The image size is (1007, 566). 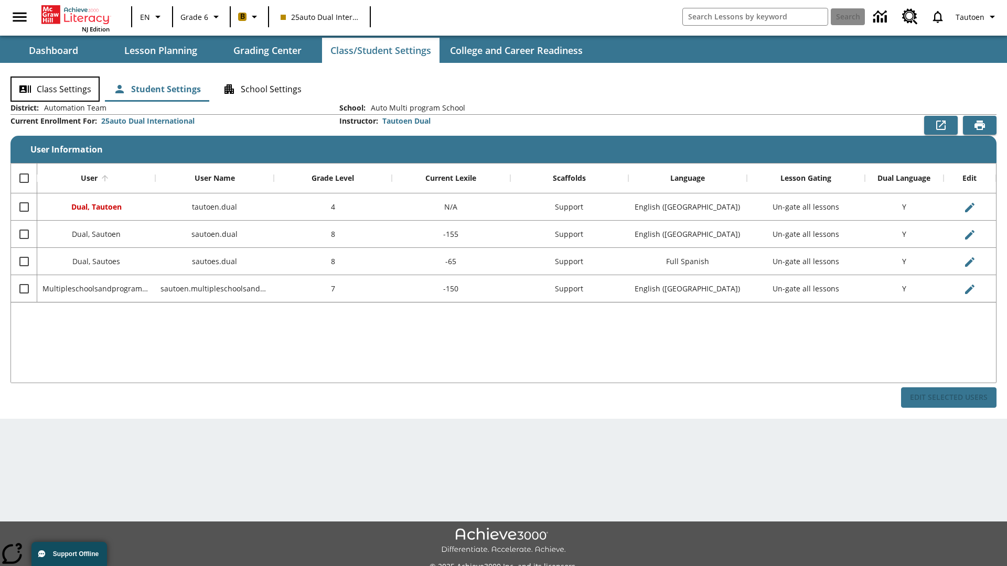 I want to click on div: N/A, so click(x=450, y=207).